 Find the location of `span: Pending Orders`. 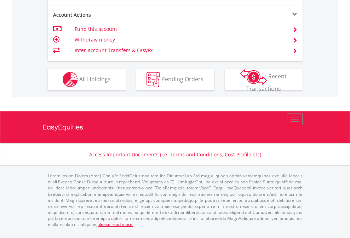

span: Pending Orders is located at coordinates (182, 79).